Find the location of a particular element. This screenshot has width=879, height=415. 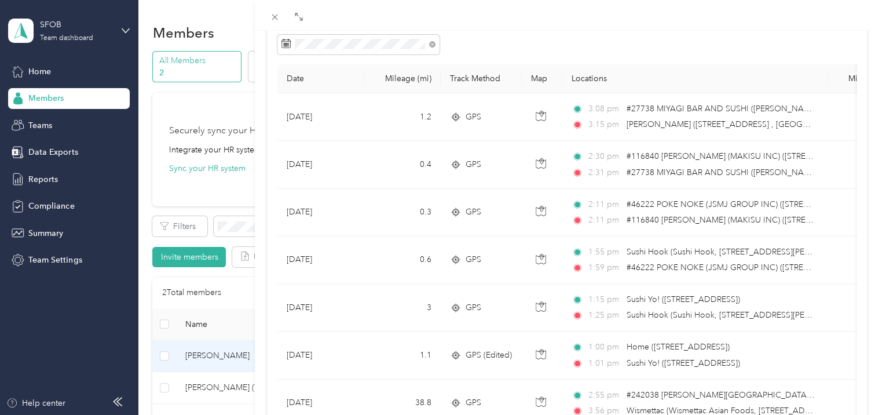

span: 1:15 pm is located at coordinates (604, 299).